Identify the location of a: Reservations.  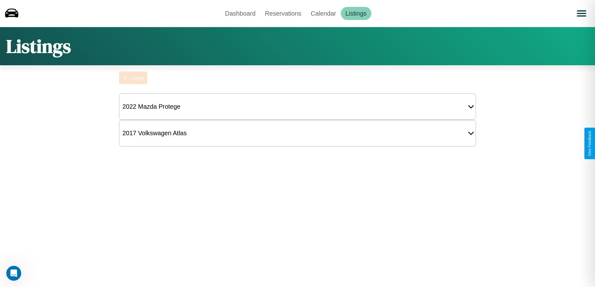
(283, 13).